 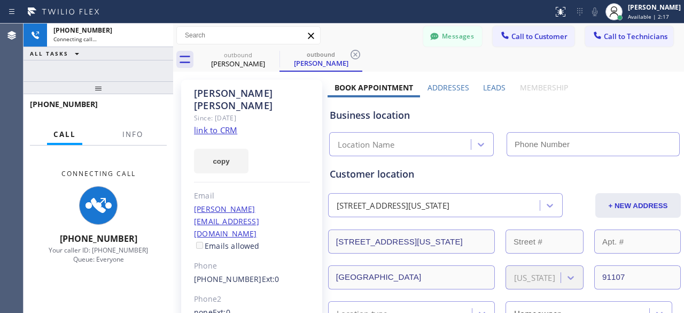 I want to click on span: Available | 2:17, so click(x=648, y=17).